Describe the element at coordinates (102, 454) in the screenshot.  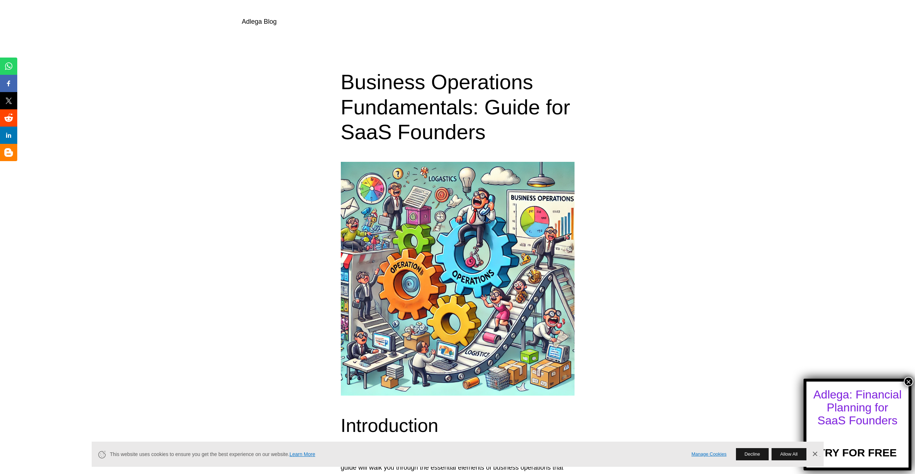
I see `svg: Cookie Icon` at that location.